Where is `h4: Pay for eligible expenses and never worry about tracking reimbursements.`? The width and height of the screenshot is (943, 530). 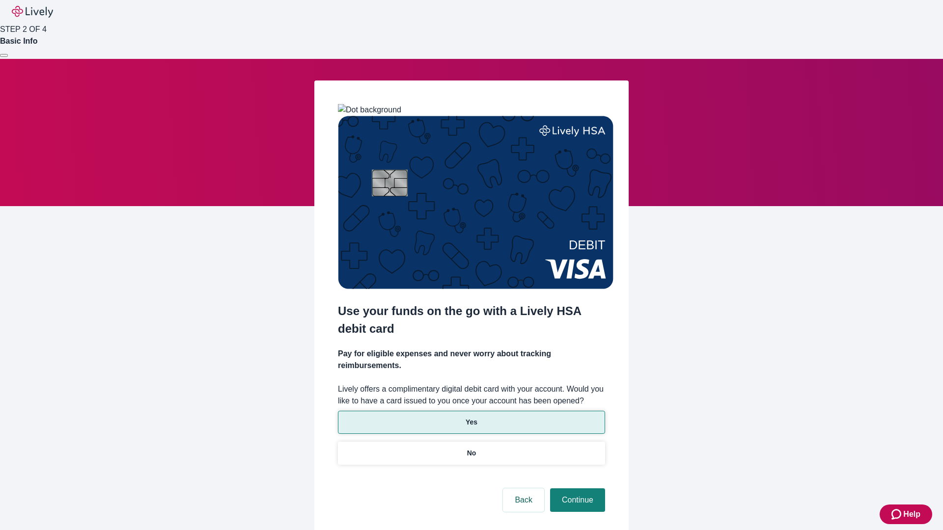
h4: Pay for eligible expenses and never worry about tracking reimbursements. is located at coordinates (471, 360).